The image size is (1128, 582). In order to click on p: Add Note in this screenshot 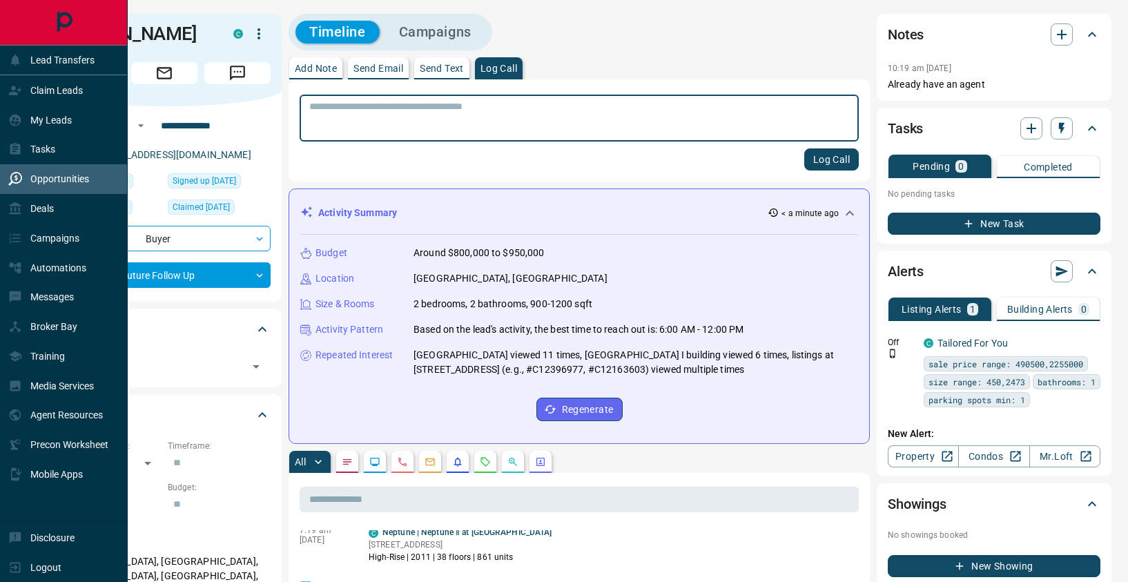, I will do `click(315, 68)`.